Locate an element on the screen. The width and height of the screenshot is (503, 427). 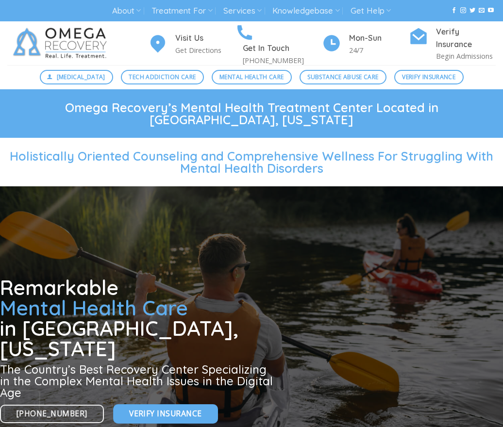
a: Mental Health Care is located at coordinates (251, 77).